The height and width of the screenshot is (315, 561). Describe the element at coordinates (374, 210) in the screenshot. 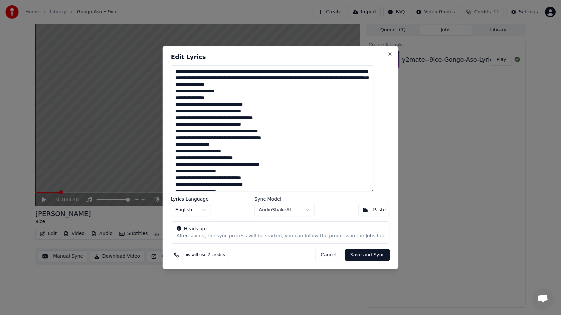

I see `button: Paste` at that location.